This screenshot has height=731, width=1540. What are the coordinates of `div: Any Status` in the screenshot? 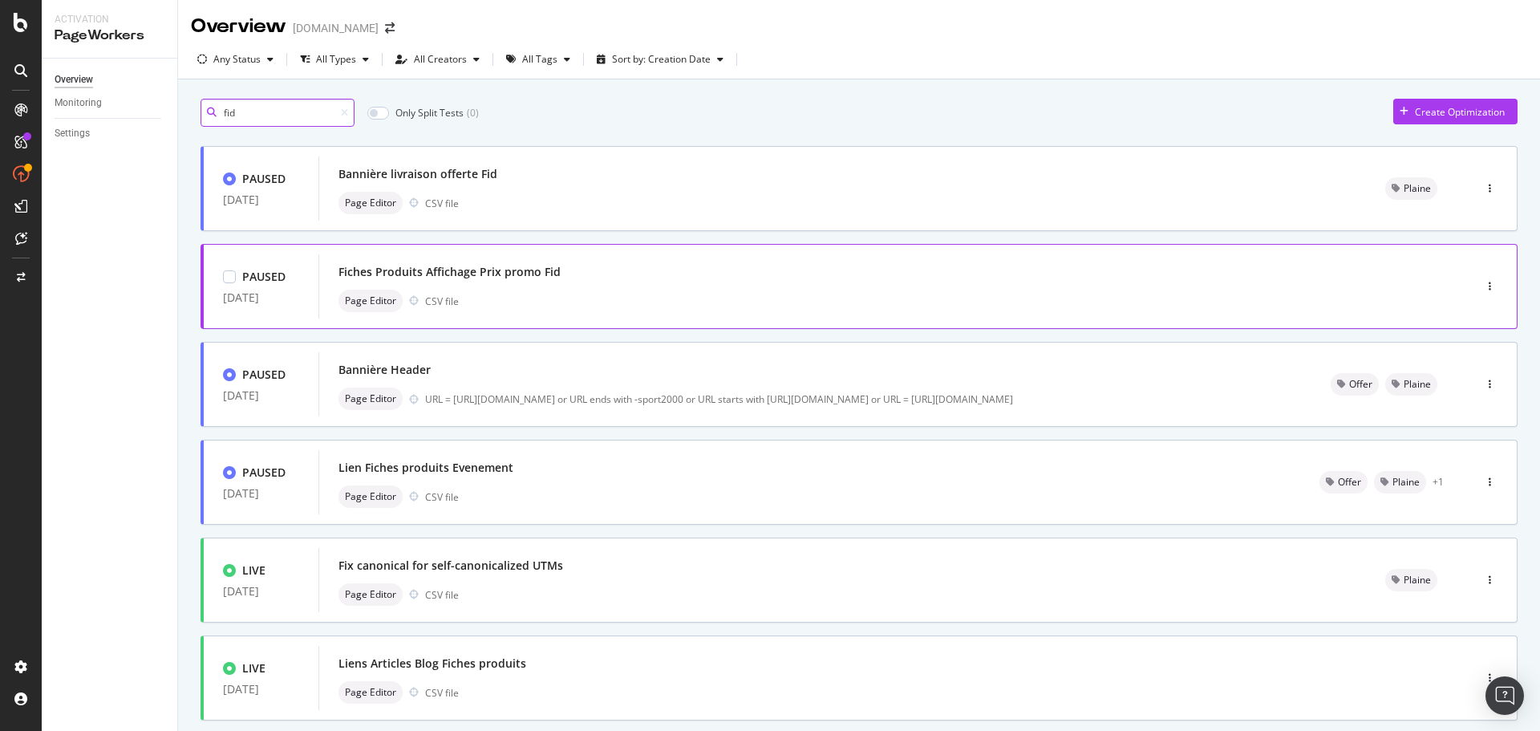 It's located at (237, 59).